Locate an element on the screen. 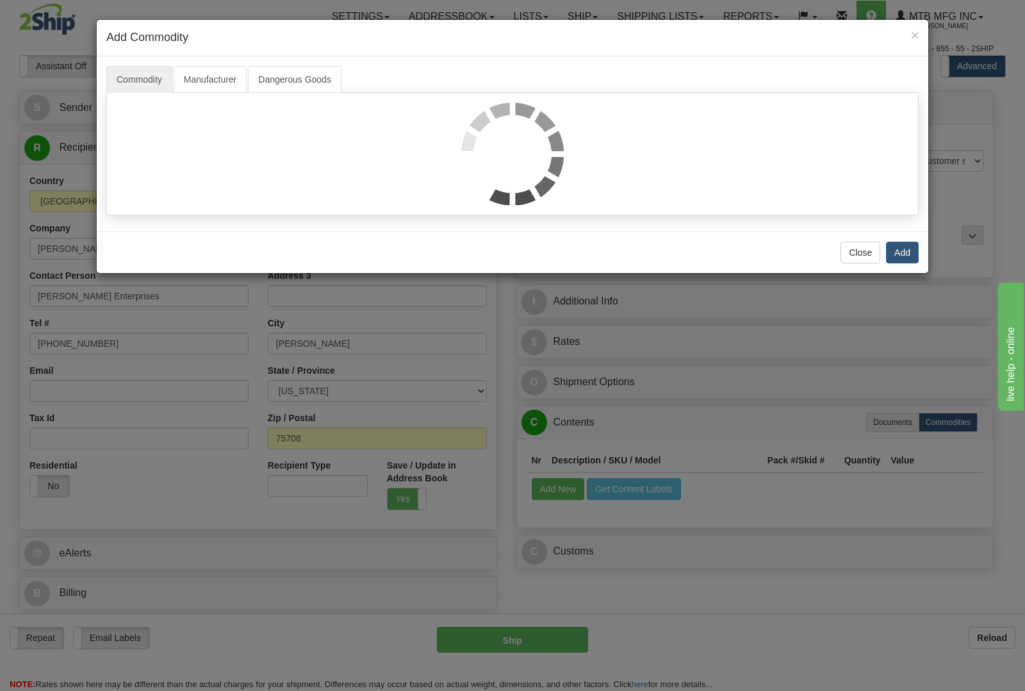 The width and height of the screenshot is (1025, 691). a: Dangerous Goods is located at coordinates (295, 79).